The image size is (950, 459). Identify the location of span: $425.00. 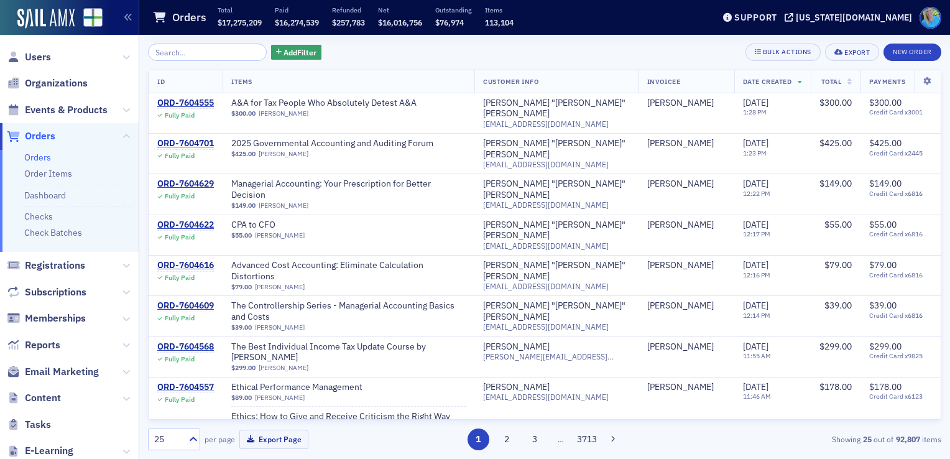
(835, 143).